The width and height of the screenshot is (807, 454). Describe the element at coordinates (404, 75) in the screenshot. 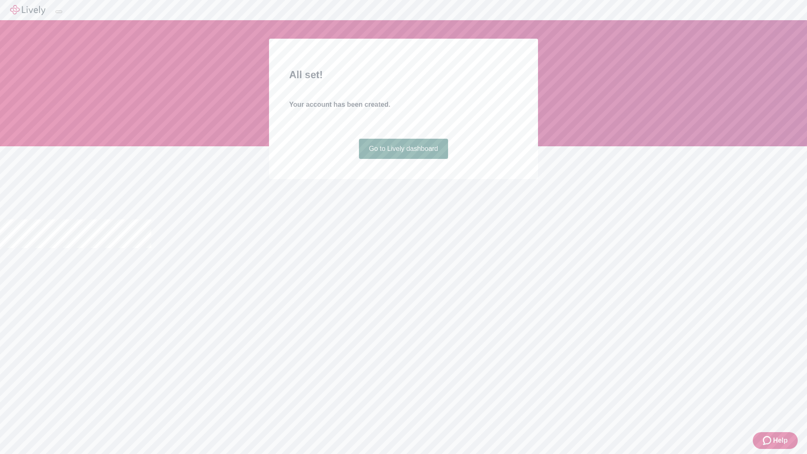

I see `h2: All set!` at that location.